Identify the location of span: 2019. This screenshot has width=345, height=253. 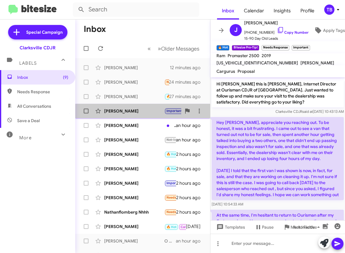
(266, 56).